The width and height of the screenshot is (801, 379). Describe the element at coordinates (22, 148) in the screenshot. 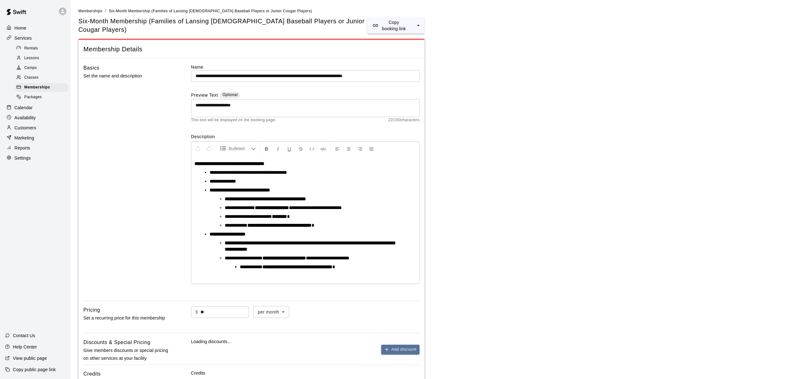

I see `p: Reports` at that location.